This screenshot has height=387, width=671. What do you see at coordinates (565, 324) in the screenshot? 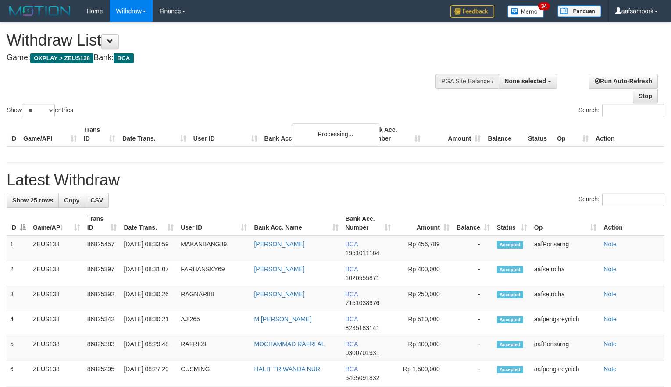
I see `td: aafpengsreynich` at bounding box center [565, 324].